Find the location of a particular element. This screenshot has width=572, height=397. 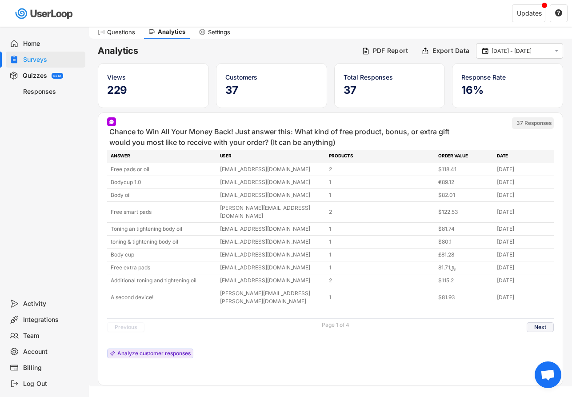

div: Account is located at coordinates (52, 352).